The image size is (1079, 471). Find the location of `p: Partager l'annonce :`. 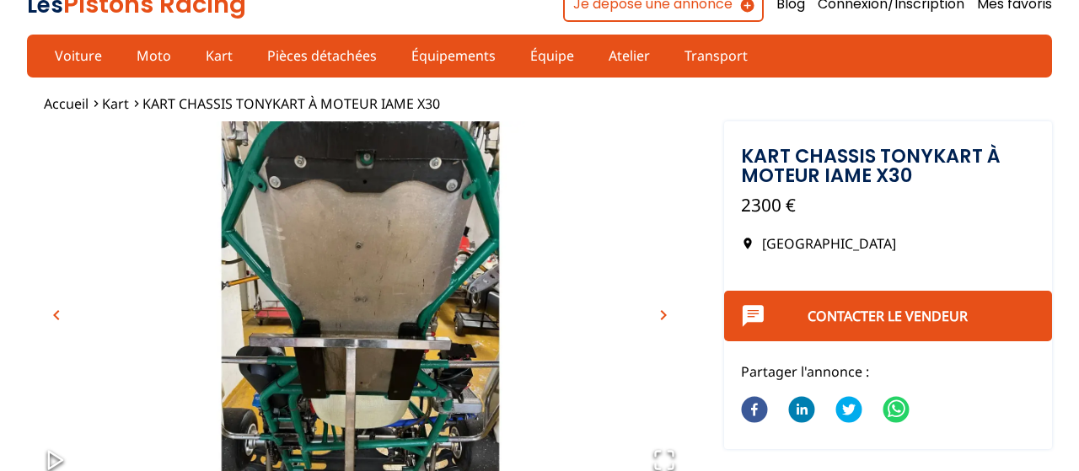

p: Partager l'annonce : is located at coordinates (888, 372).